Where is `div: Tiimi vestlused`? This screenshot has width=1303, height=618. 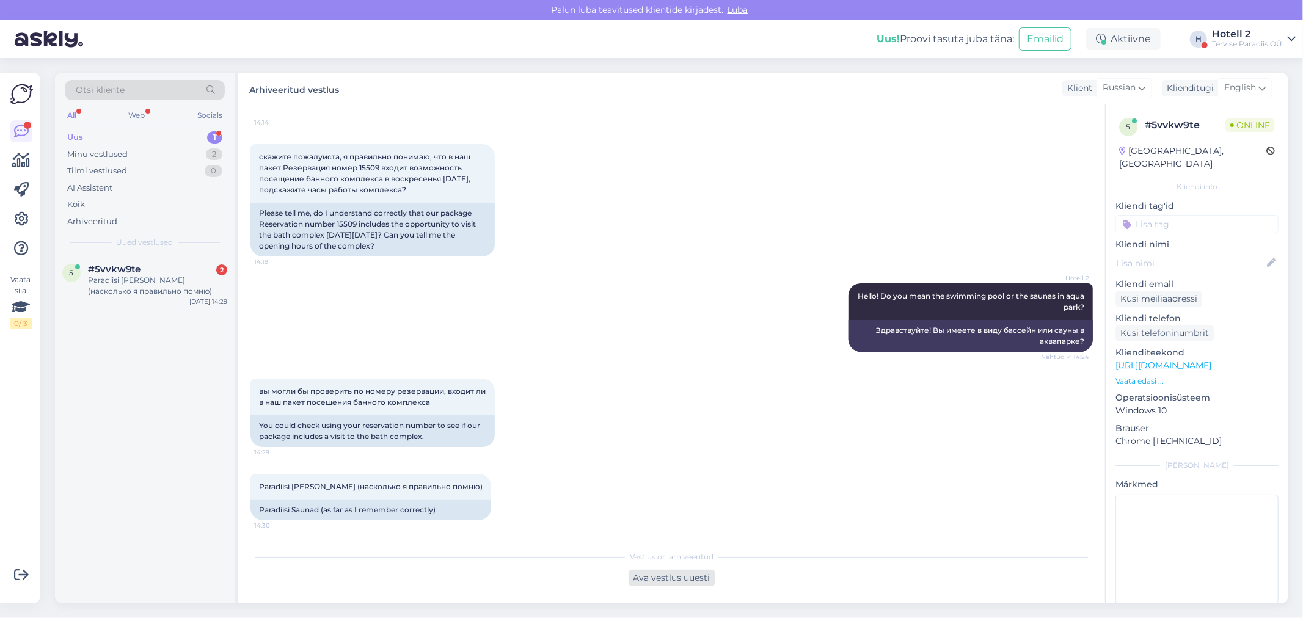 div: Tiimi vestlused is located at coordinates (97, 171).